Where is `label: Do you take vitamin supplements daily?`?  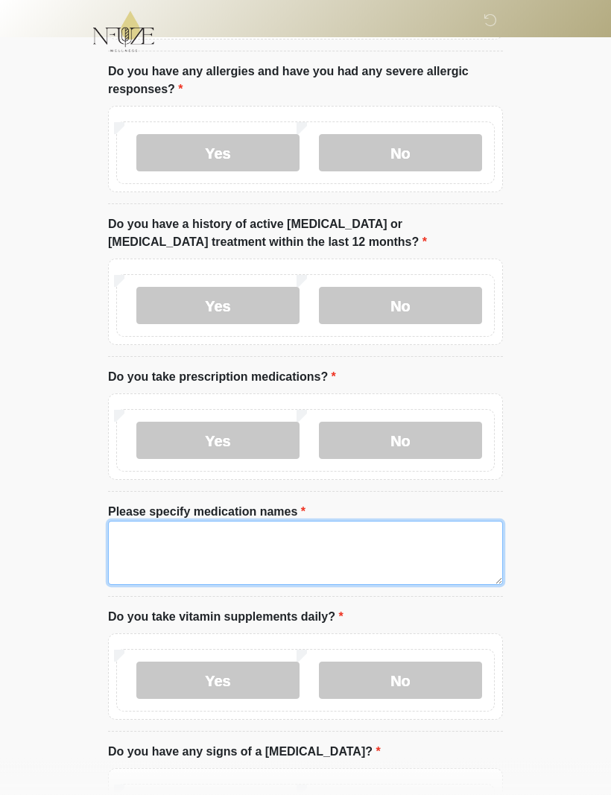 label: Do you take vitamin supplements daily? is located at coordinates (226, 618).